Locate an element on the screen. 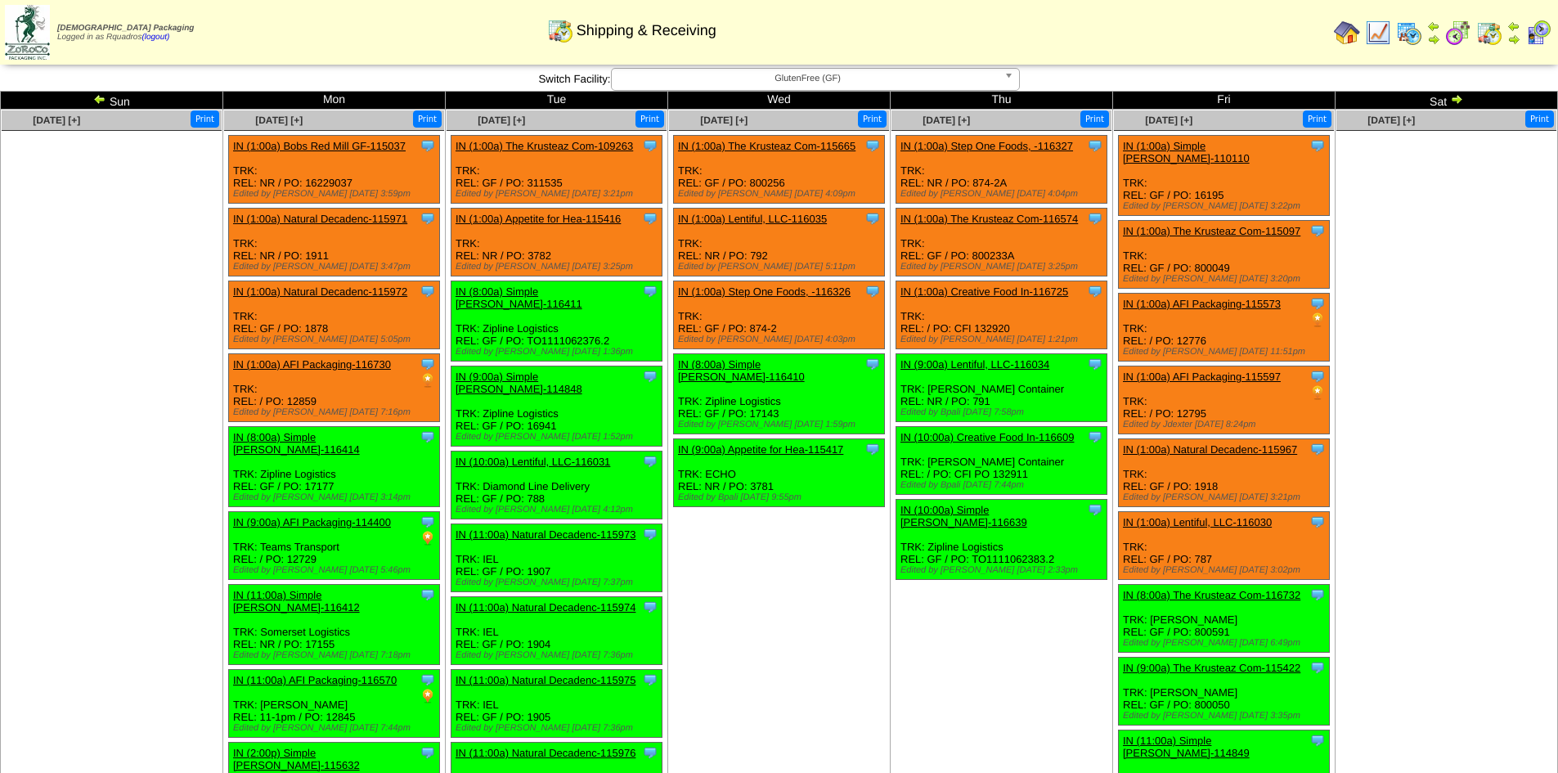 Image resolution: width=1558 pixels, height=773 pixels. a: IN (1:00a) Creative Food In-116725 is located at coordinates (984, 291).